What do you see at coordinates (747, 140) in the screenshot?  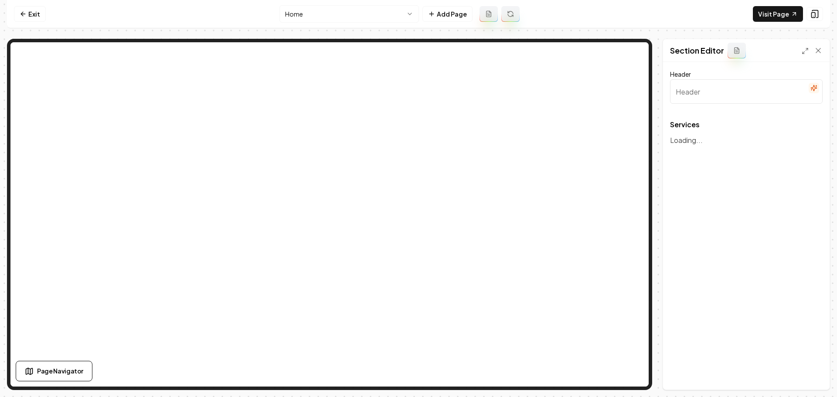 I see `p: Loading...` at bounding box center [747, 140].